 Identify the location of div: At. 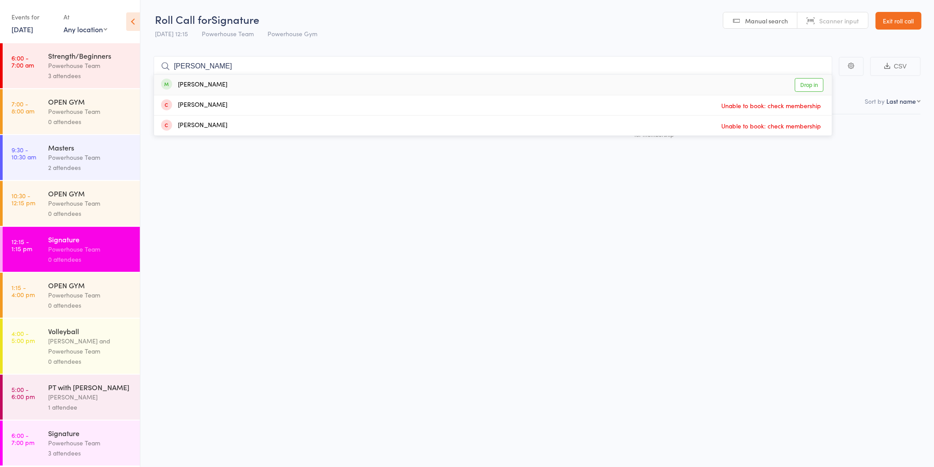
(85, 17).